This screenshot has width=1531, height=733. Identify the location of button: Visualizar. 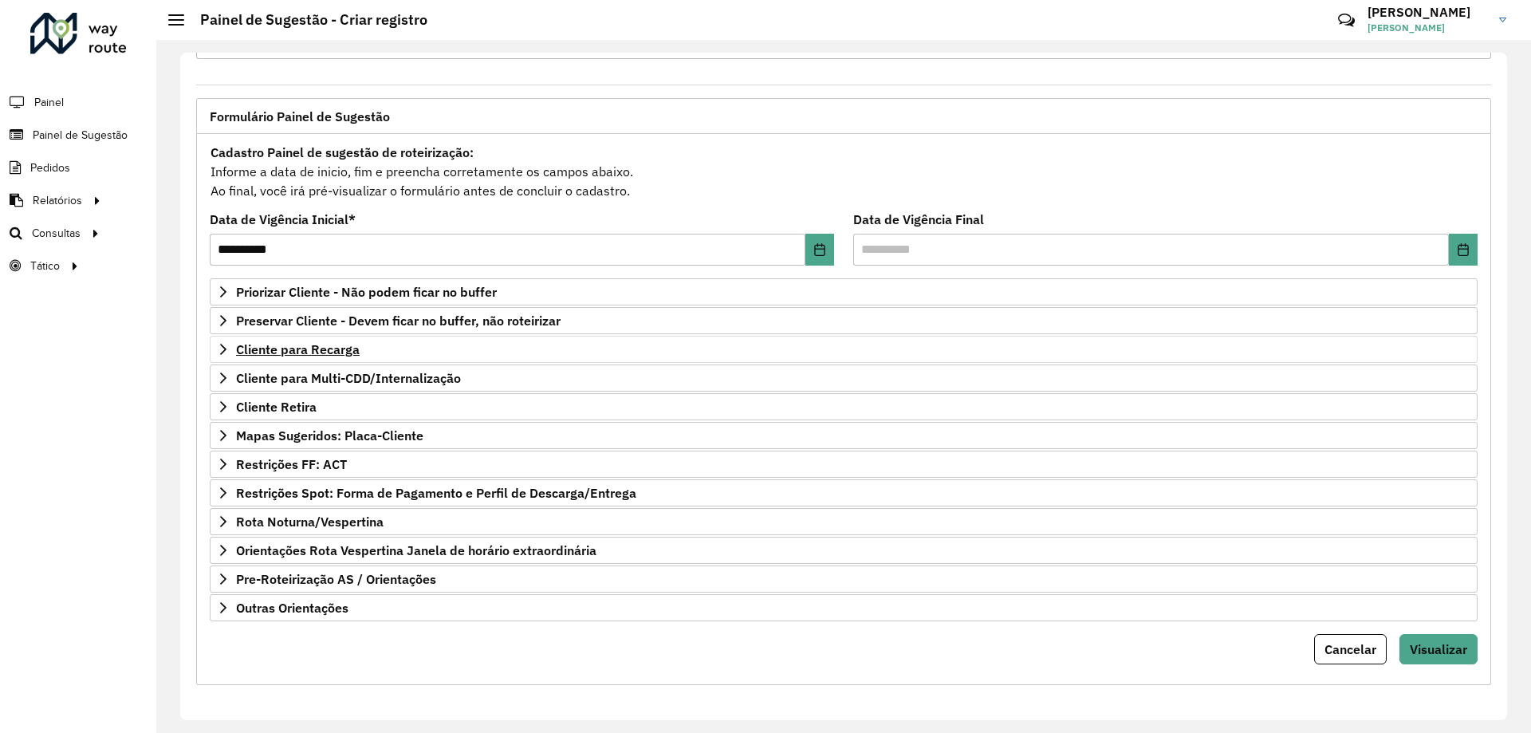
(1438, 649).